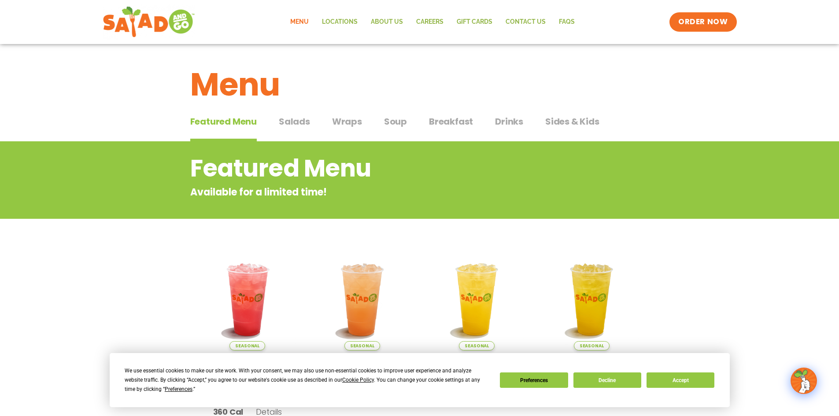 Image resolution: width=839 pixels, height=416 pixels. What do you see at coordinates (149, 22) in the screenshot?
I see `img: new-SAG-logo-768×292` at bounding box center [149, 22].